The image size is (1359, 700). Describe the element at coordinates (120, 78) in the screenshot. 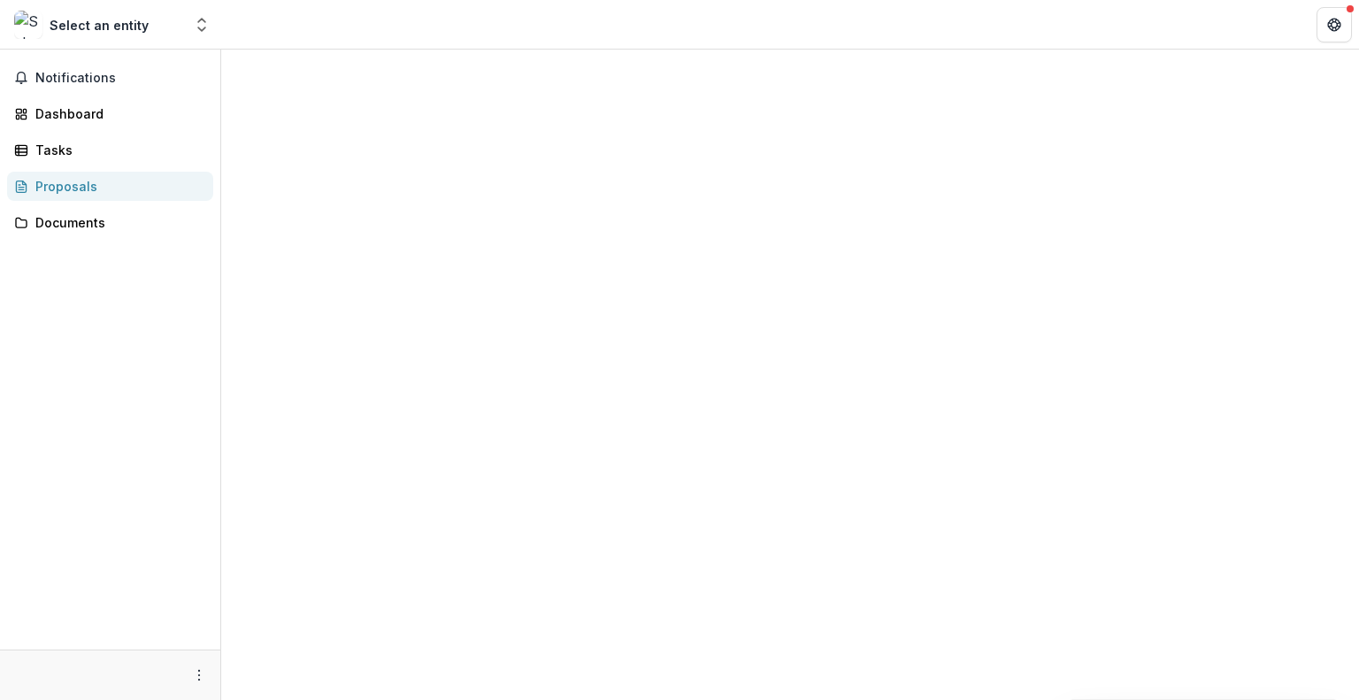

I see `span: Notifications` at that location.